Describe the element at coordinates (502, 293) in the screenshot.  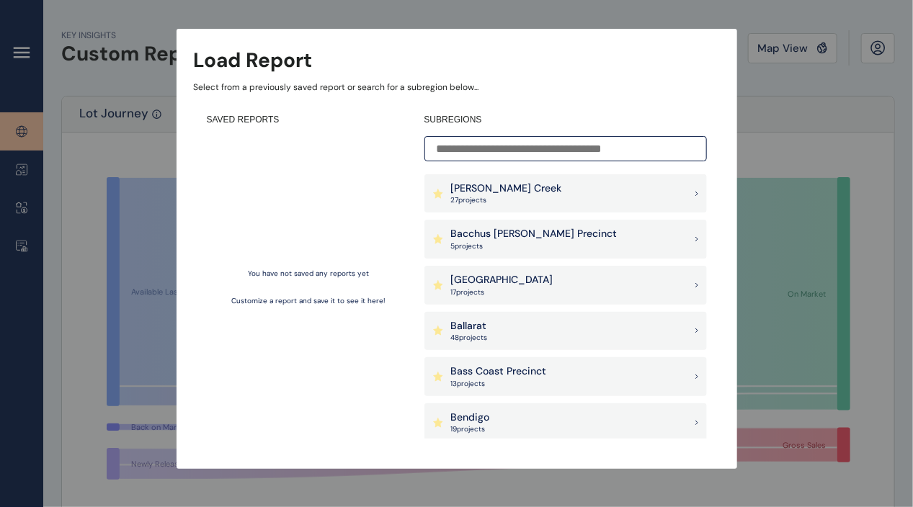
I see `p: 17 project s` at that location.